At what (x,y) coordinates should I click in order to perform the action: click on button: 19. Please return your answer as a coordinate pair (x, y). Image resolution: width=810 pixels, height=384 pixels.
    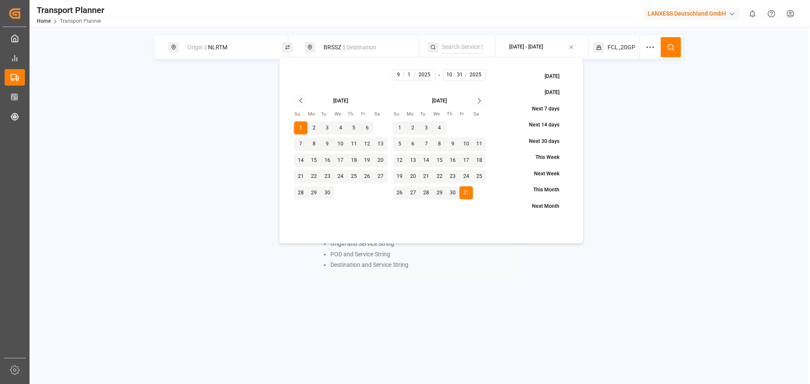
    Looking at the image, I should click on (400, 177).